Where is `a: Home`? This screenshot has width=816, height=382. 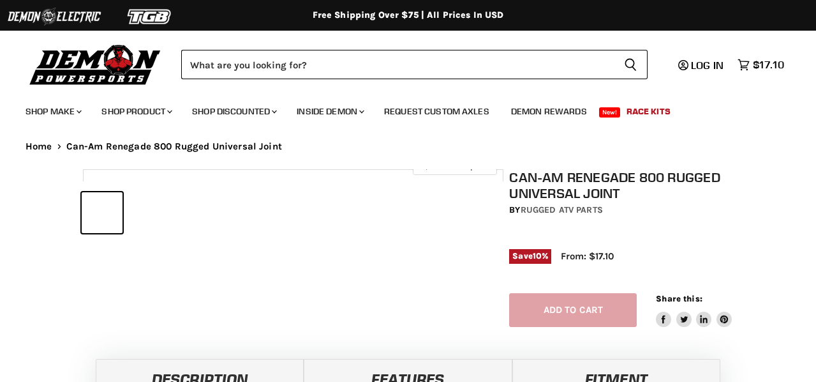 a: Home is located at coordinates (39, 146).